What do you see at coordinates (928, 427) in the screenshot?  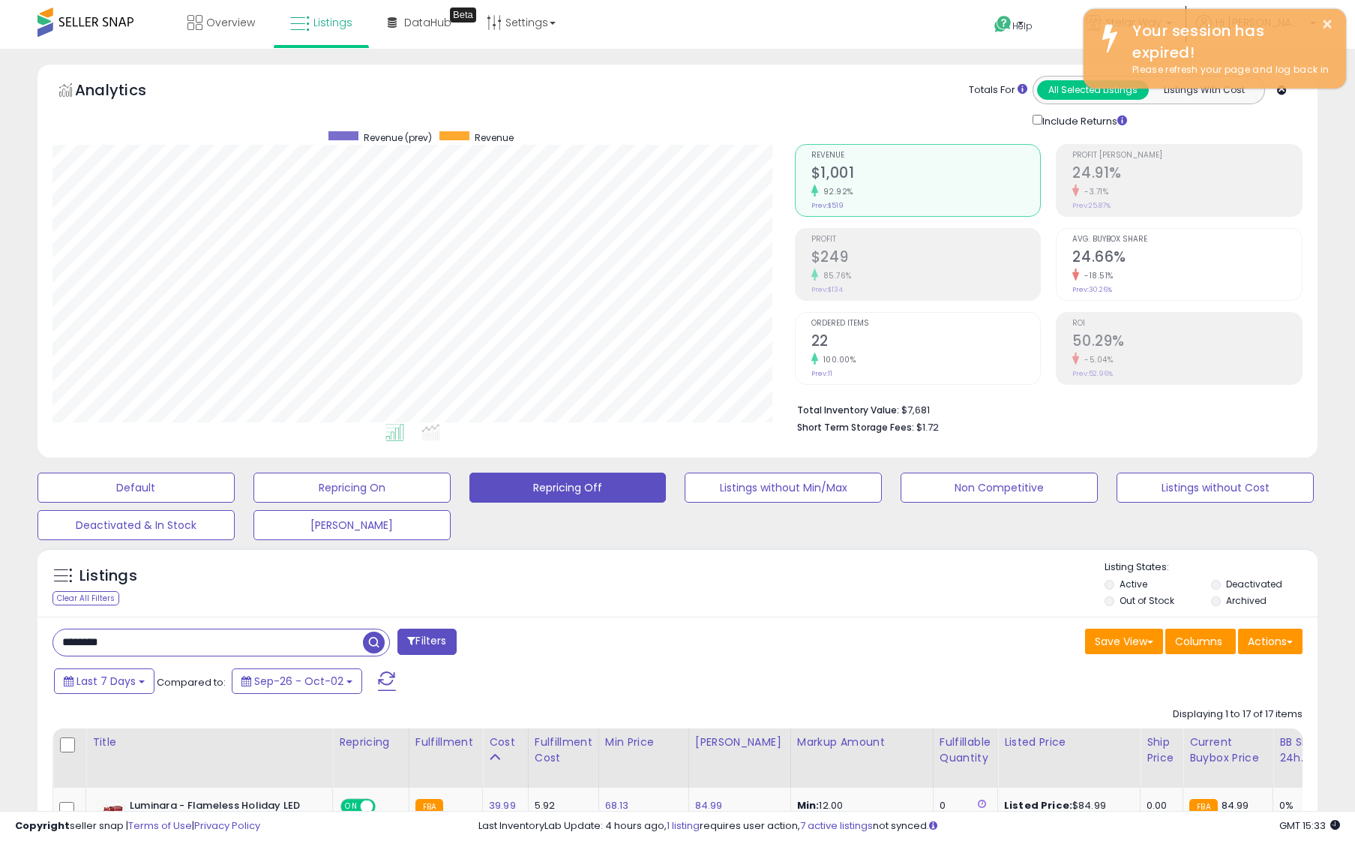 I see `span: $1.72` at bounding box center [928, 427].